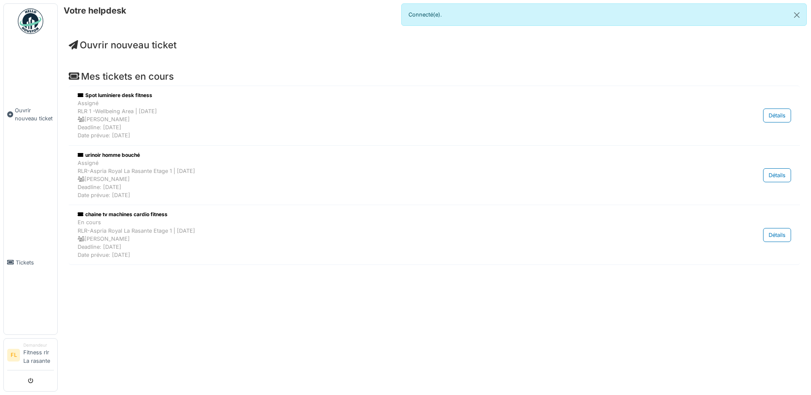 This screenshot has width=811, height=395. I want to click on img: Badge_color-CXgf-gQk.svg, so click(31, 21).